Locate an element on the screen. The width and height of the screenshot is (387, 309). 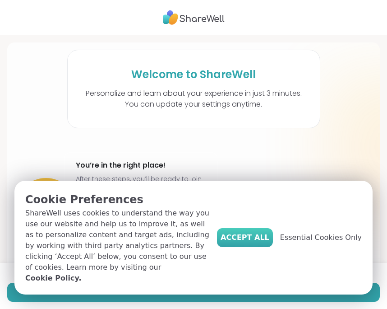
h1: Welcome to ShareWell is located at coordinates (194, 74).